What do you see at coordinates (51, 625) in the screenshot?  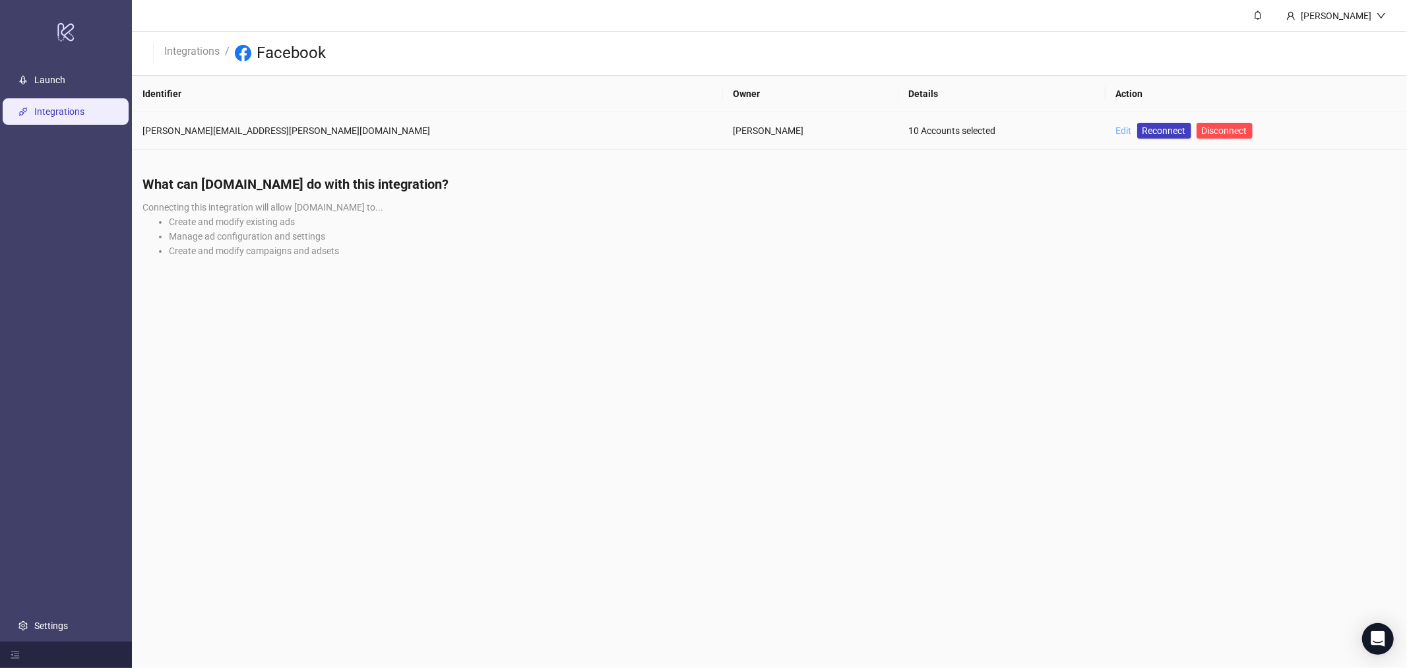 I see `a: Settings` at bounding box center [51, 625].